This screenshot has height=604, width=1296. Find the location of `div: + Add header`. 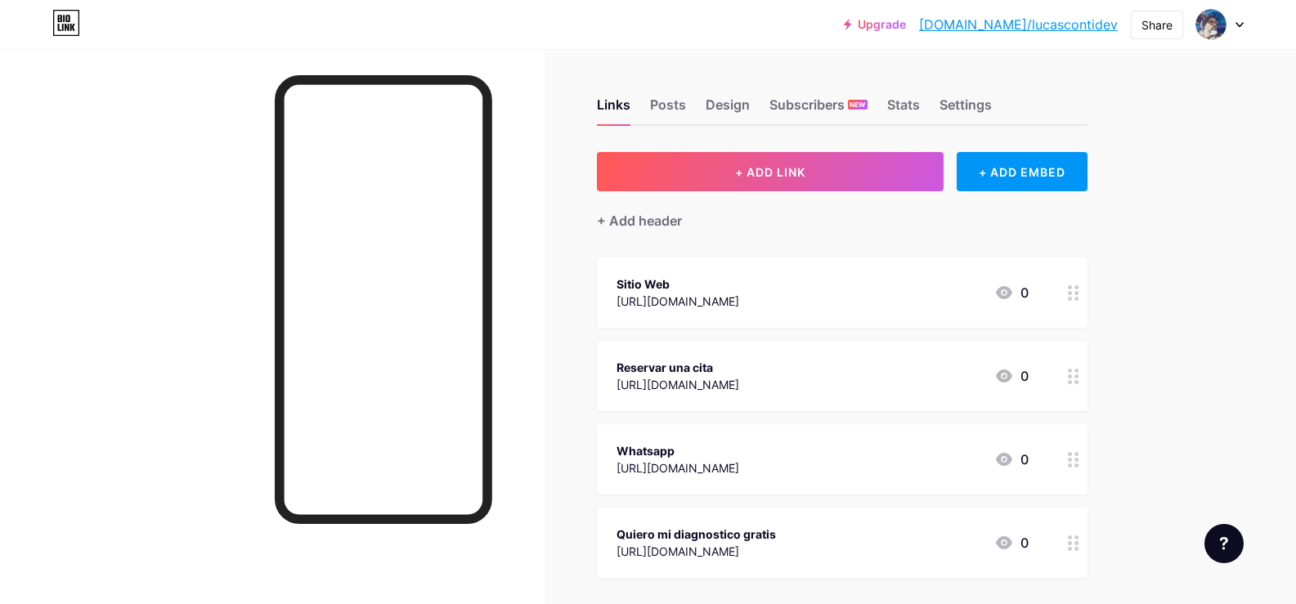

div: + Add header is located at coordinates (640, 221).